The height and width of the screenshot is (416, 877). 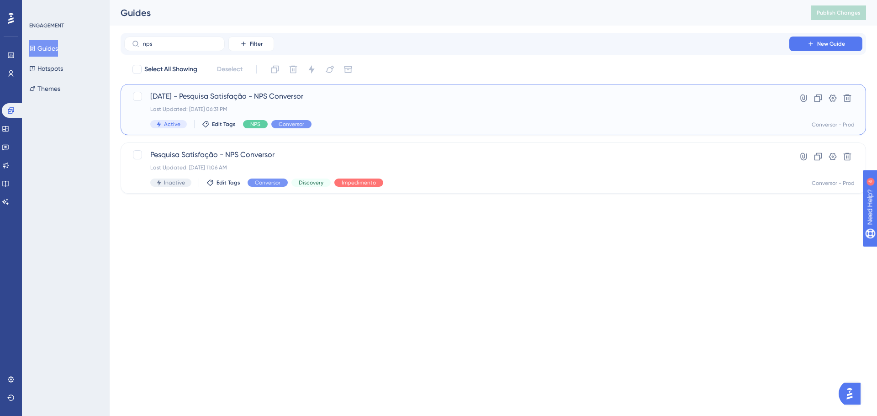 What do you see at coordinates (43, 48) in the screenshot?
I see `button: Guides` at bounding box center [43, 48].